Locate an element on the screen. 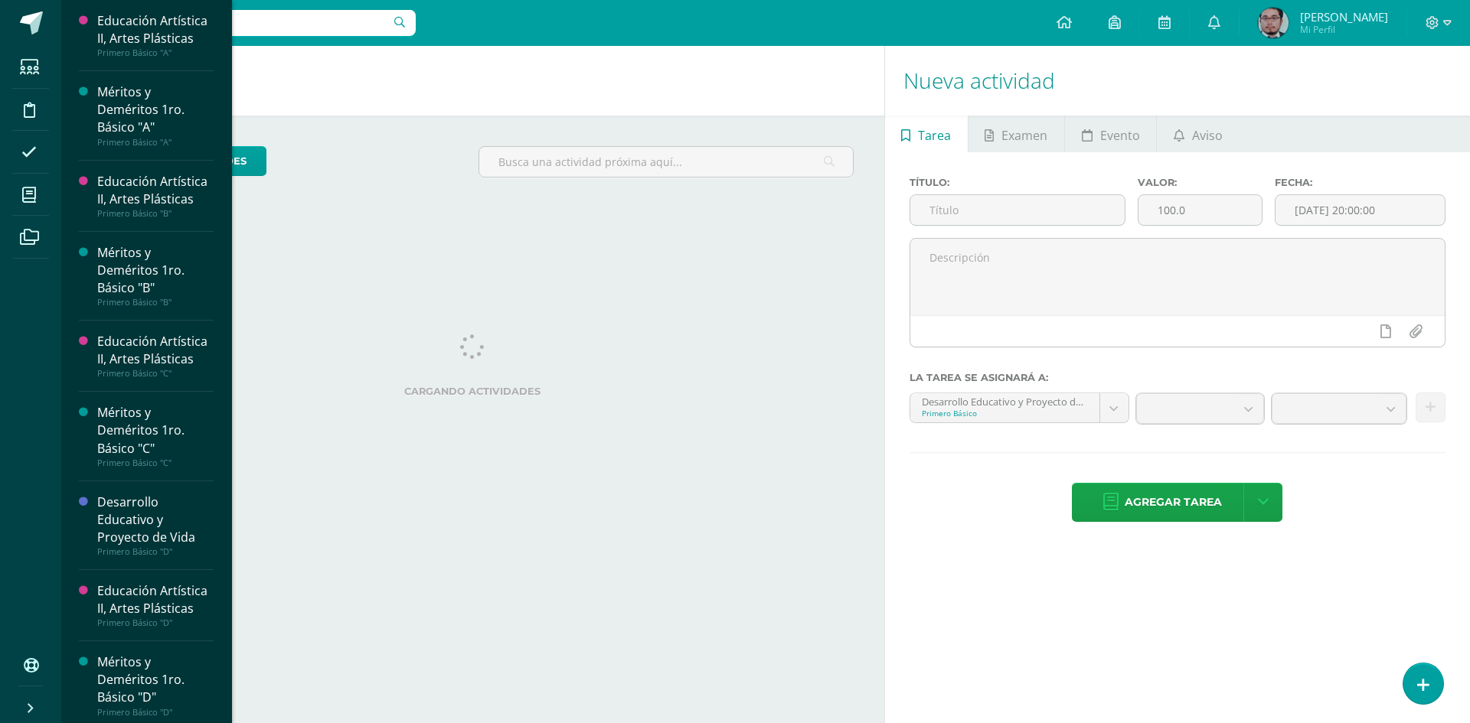 This screenshot has width=1470, height=723. div: Méritos y Deméritos 1ro. Básico "D" is located at coordinates (155, 680).